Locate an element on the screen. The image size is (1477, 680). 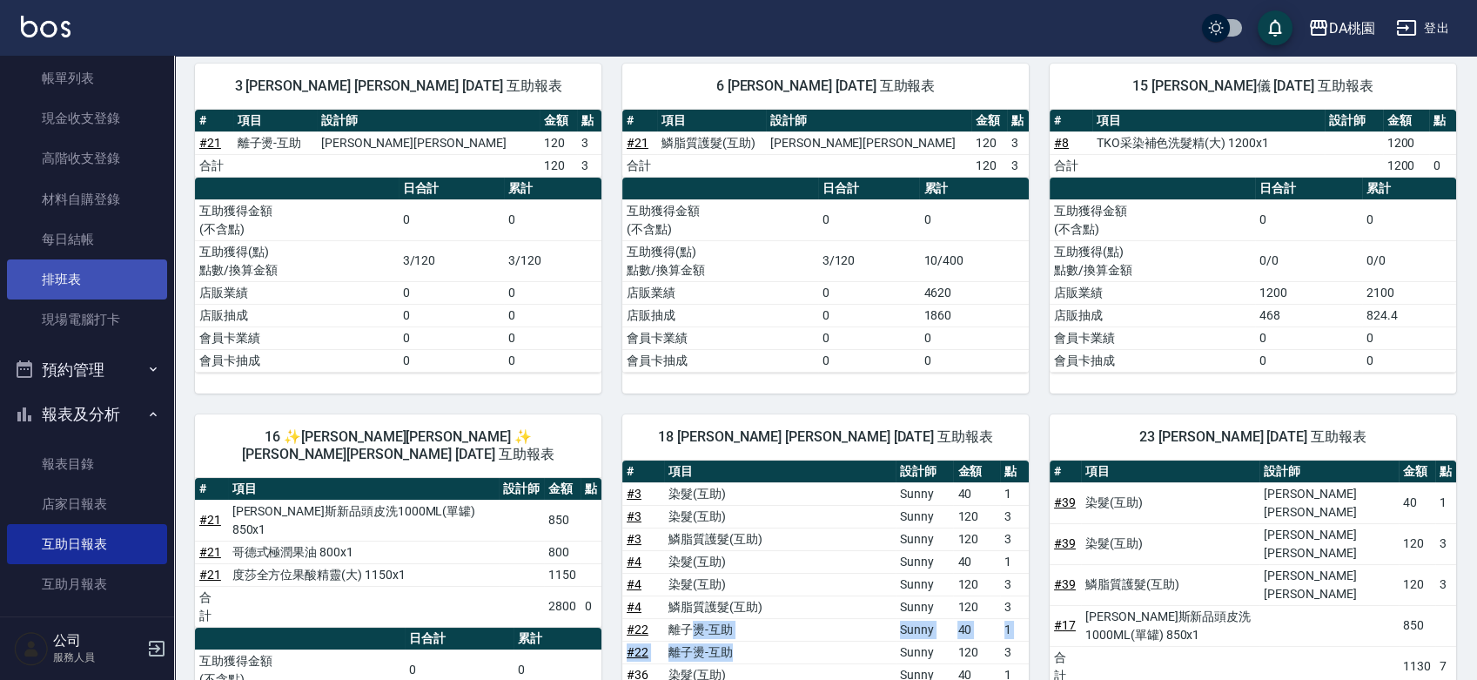
a: 帳單列表 is located at coordinates (87, 78).